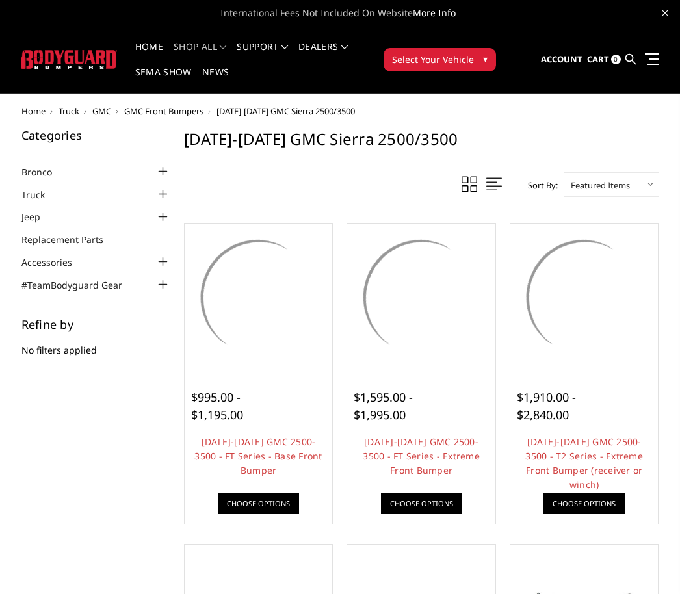 The image size is (680, 594). Describe the element at coordinates (561, 59) in the screenshot. I see `span: Account` at that location.